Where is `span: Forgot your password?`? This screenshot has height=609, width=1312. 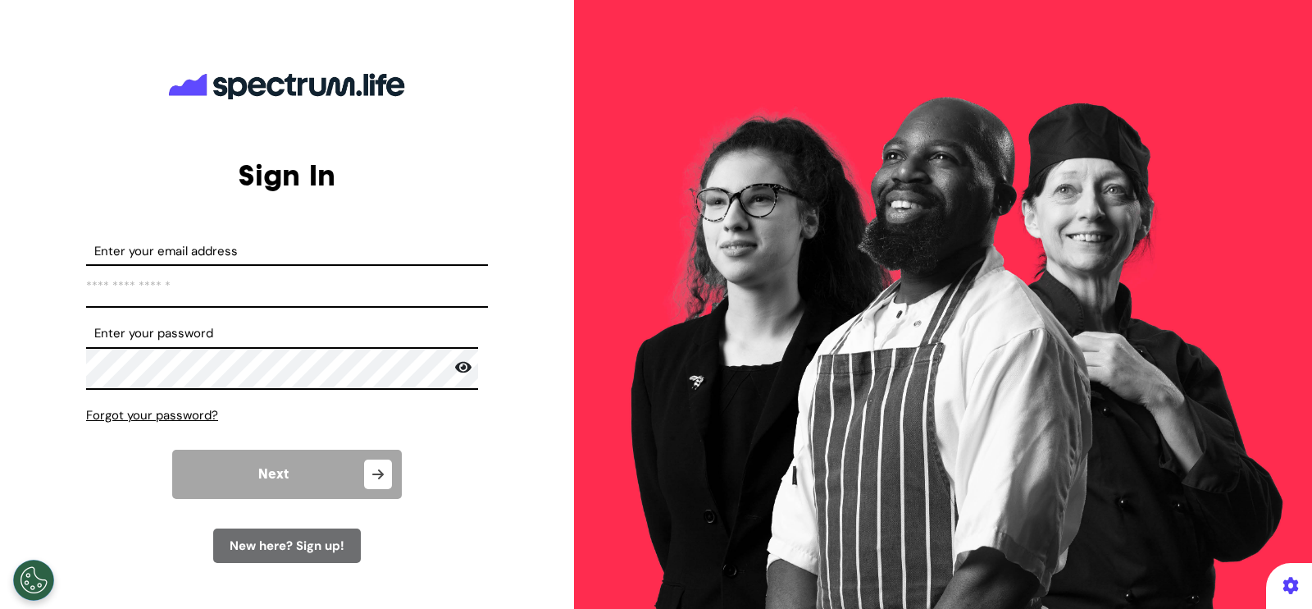
span: Forgot your password? is located at coordinates (152, 415).